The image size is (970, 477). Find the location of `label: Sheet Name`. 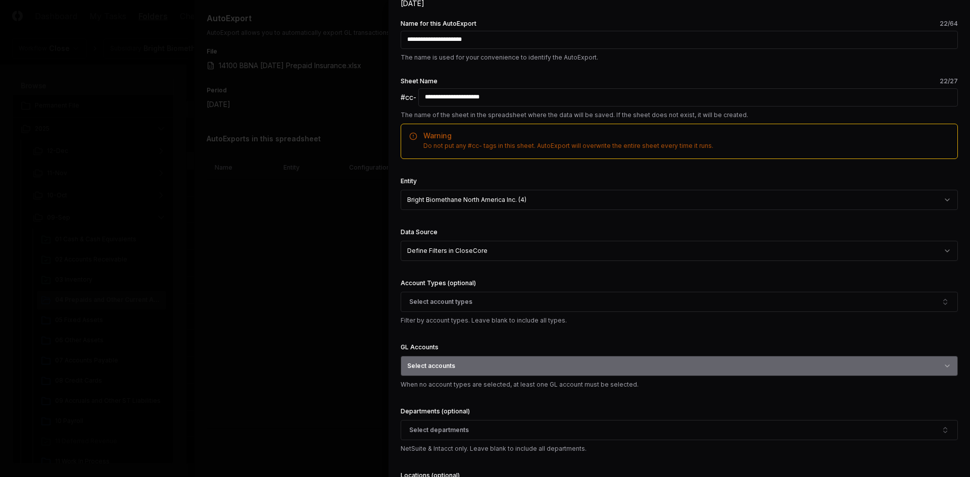

label: Sheet Name is located at coordinates (679, 81).